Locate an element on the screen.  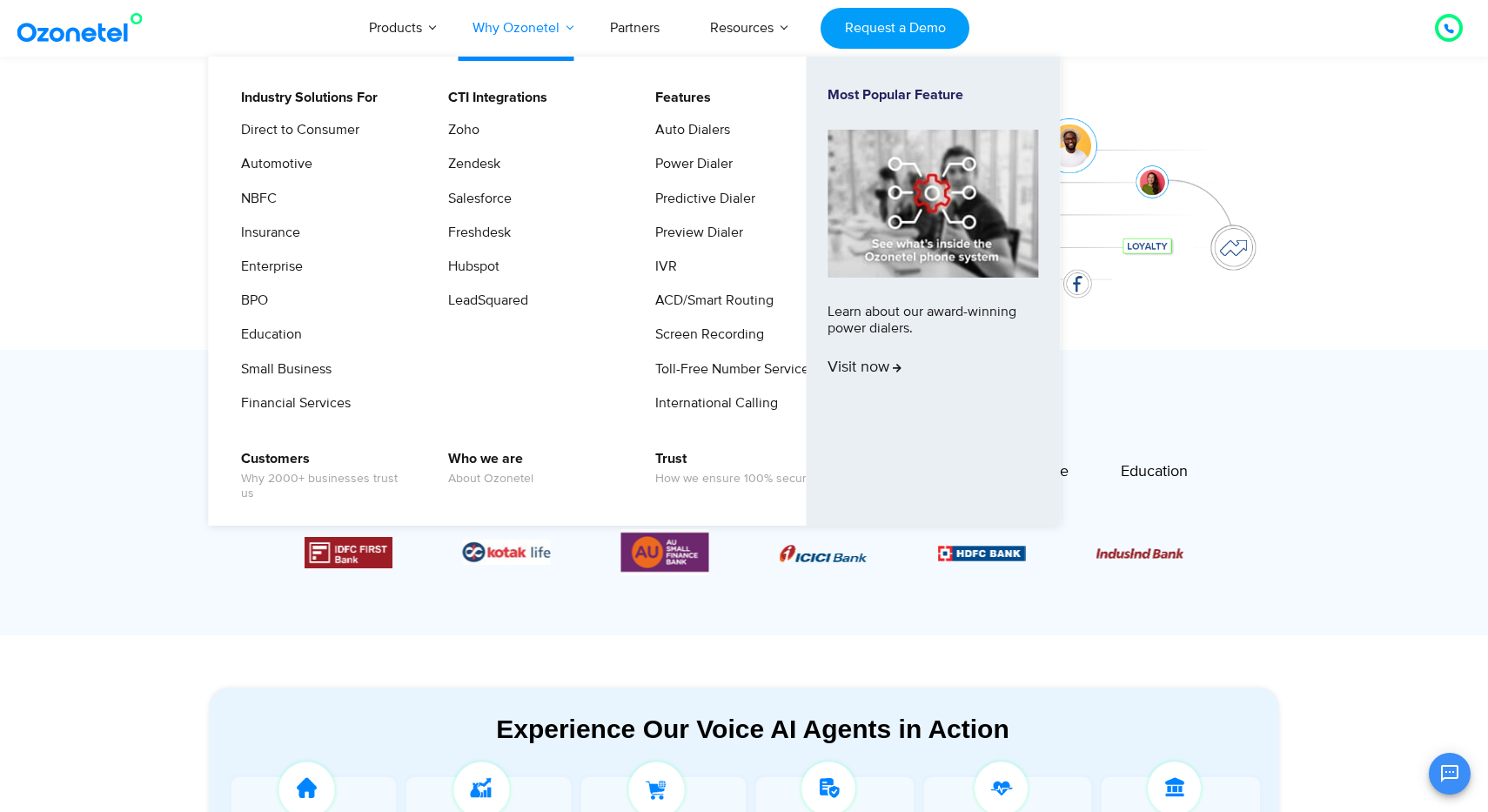
a: Insurance is located at coordinates (266, 232).